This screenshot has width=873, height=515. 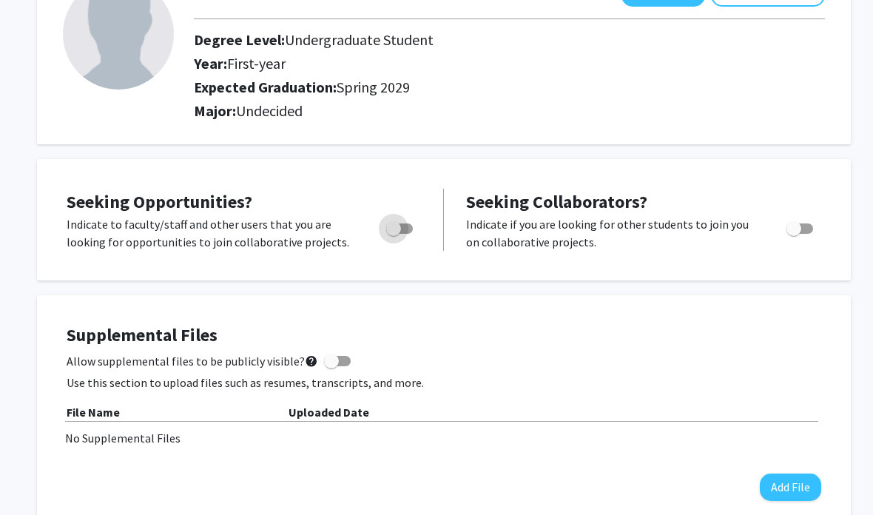 What do you see at coordinates (256, 63) in the screenshot?
I see `span: First-year` at bounding box center [256, 63].